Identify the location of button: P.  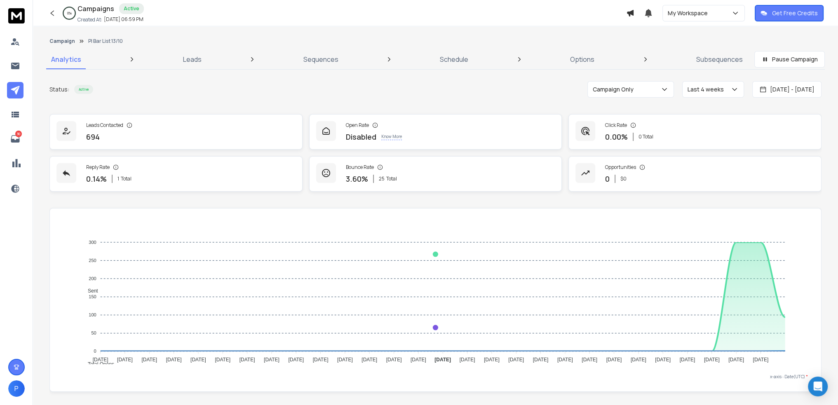
(16, 389).